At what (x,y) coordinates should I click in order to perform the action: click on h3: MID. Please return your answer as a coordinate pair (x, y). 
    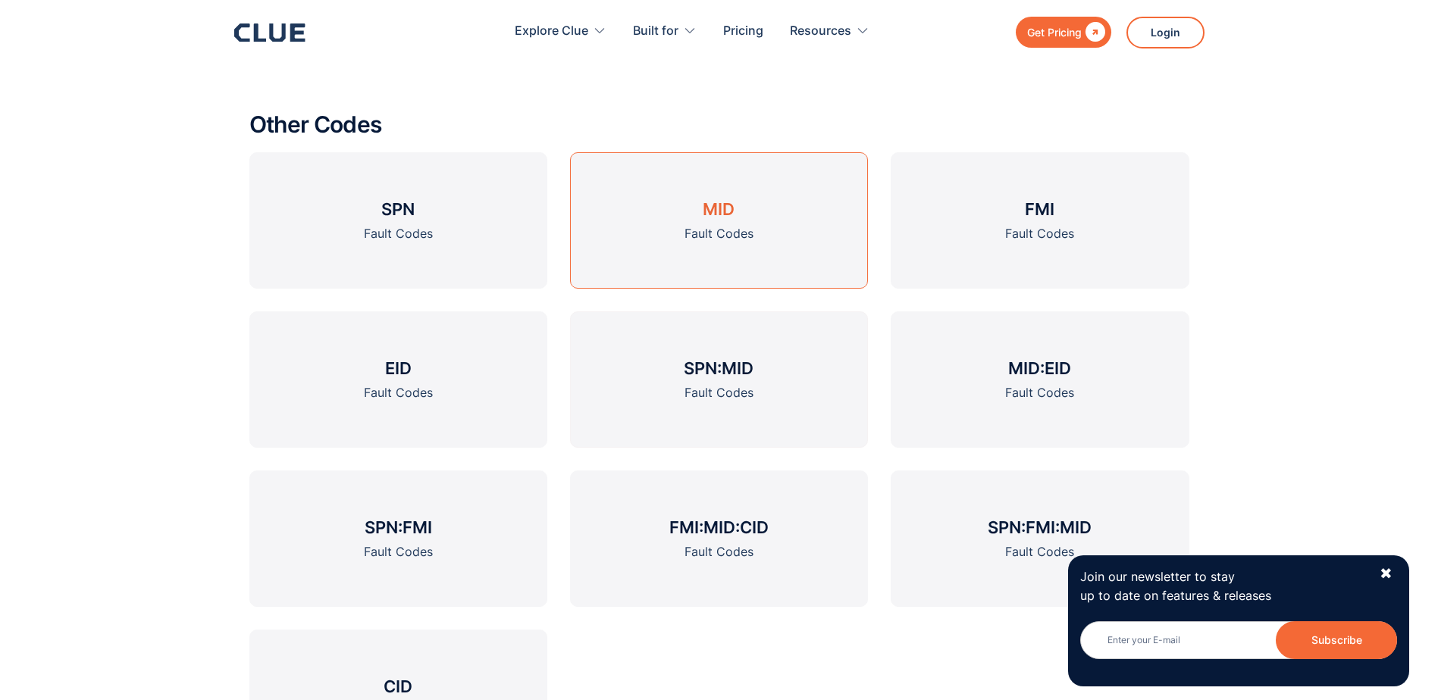
    Looking at the image, I should click on (719, 209).